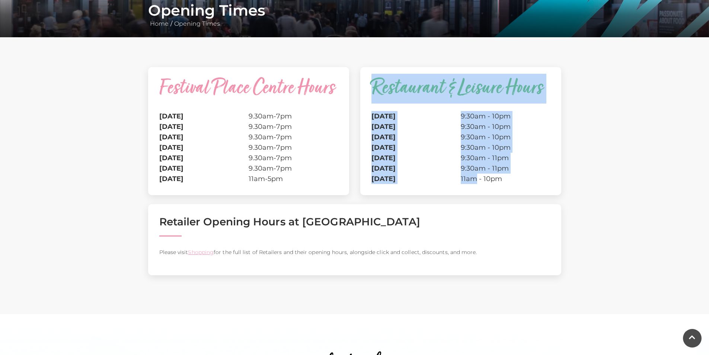  Describe the element at coordinates (197, 23) in the screenshot. I see `a: Opening Times` at that location.